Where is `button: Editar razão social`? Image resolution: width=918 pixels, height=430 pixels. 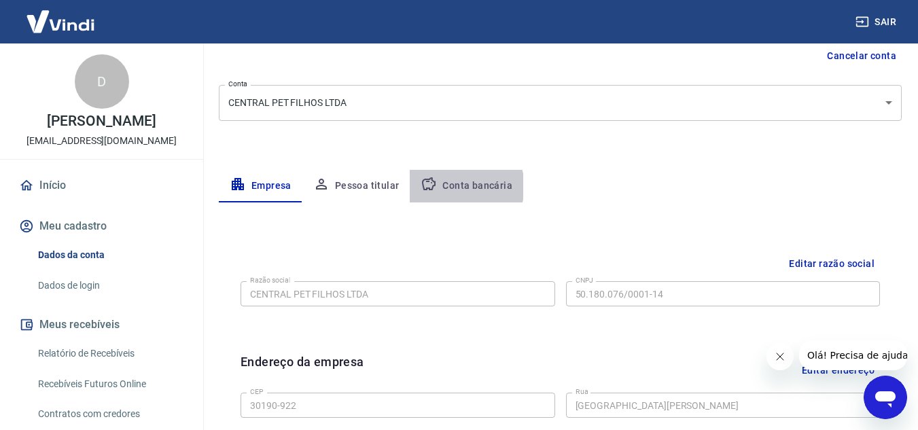
button: Editar razão social is located at coordinates (832, 264).